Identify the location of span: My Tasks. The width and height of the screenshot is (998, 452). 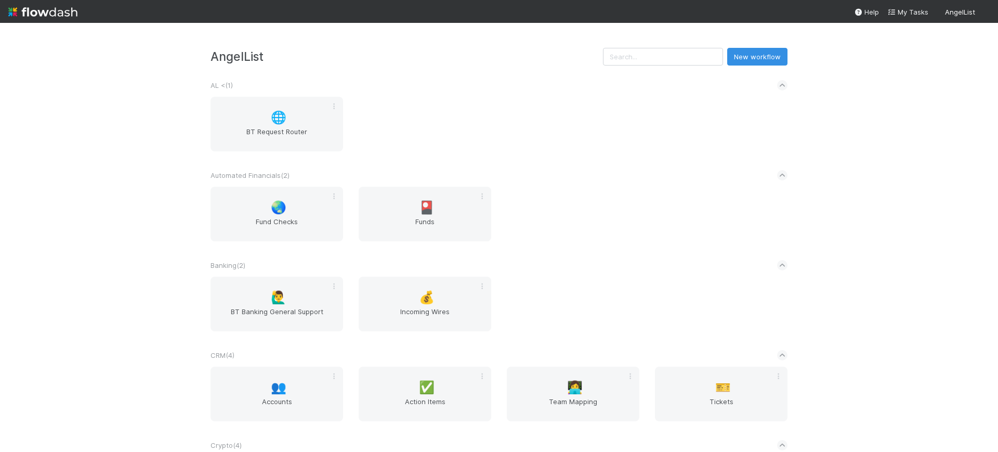
(907, 12).